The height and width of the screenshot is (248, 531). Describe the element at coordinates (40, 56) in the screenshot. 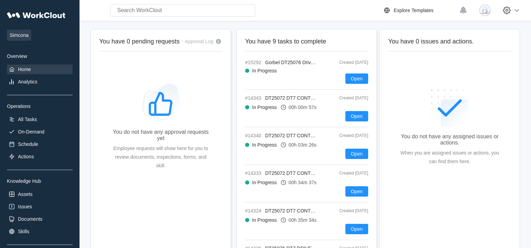

I see `div: Overview` at that location.